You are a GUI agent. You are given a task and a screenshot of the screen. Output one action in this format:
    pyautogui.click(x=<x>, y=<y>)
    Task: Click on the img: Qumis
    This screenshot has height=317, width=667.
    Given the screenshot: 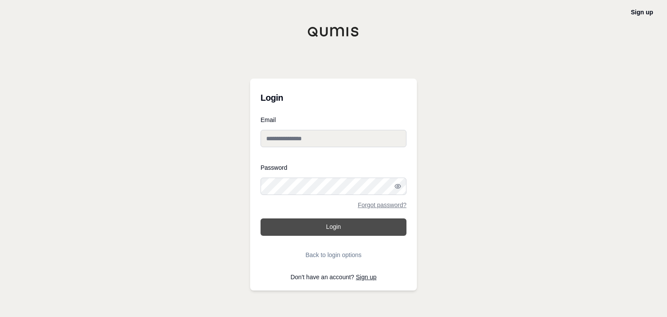 What is the action you would take?
    pyautogui.click(x=333, y=32)
    